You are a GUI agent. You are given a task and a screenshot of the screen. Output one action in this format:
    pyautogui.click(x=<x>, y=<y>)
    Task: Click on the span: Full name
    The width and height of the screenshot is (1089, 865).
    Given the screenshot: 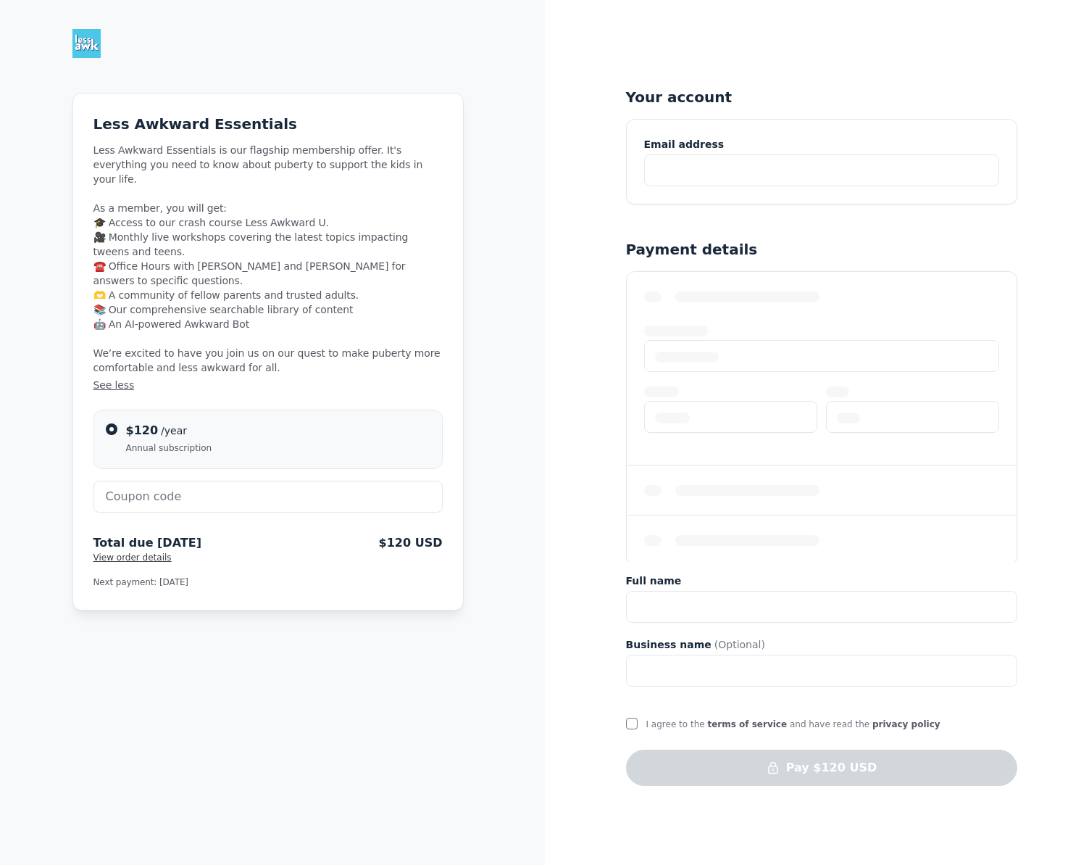 What is the action you would take?
    pyautogui.click(x=654, y=580)
    